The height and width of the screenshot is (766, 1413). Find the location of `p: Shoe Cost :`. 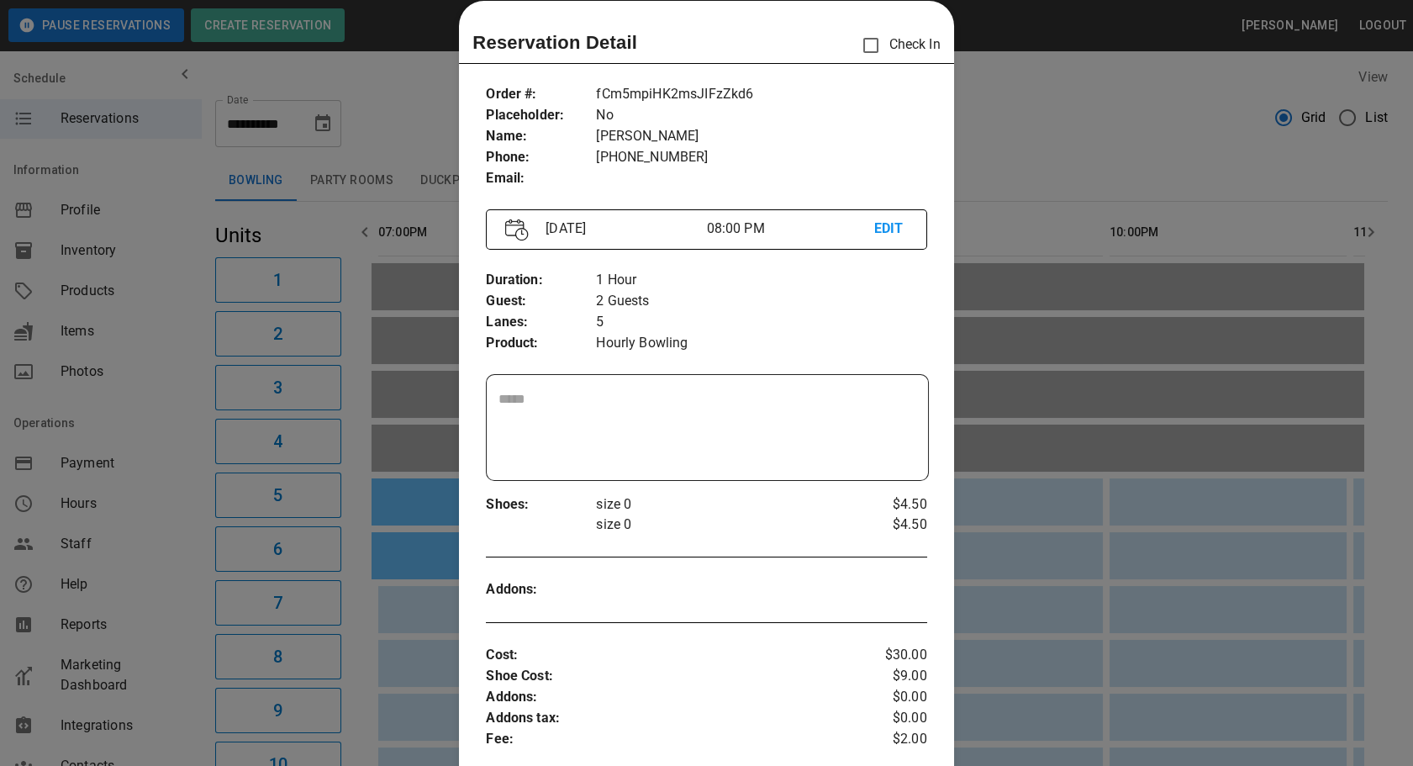

p: Shoe Cost : is located at coordinates (669, 676).